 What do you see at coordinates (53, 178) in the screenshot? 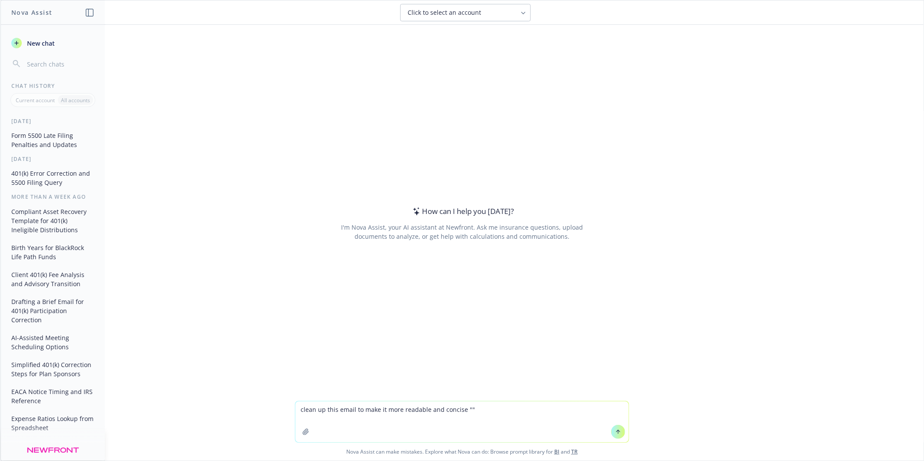
I see `button: 401(k) Error Correction and 5500 Filing Query` at bounding box center [53, 178].